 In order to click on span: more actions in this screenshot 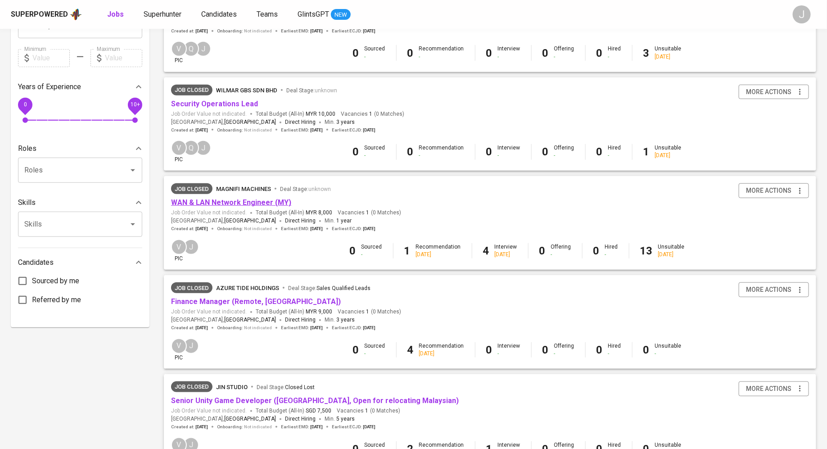, I will do `click(769, 389)`.